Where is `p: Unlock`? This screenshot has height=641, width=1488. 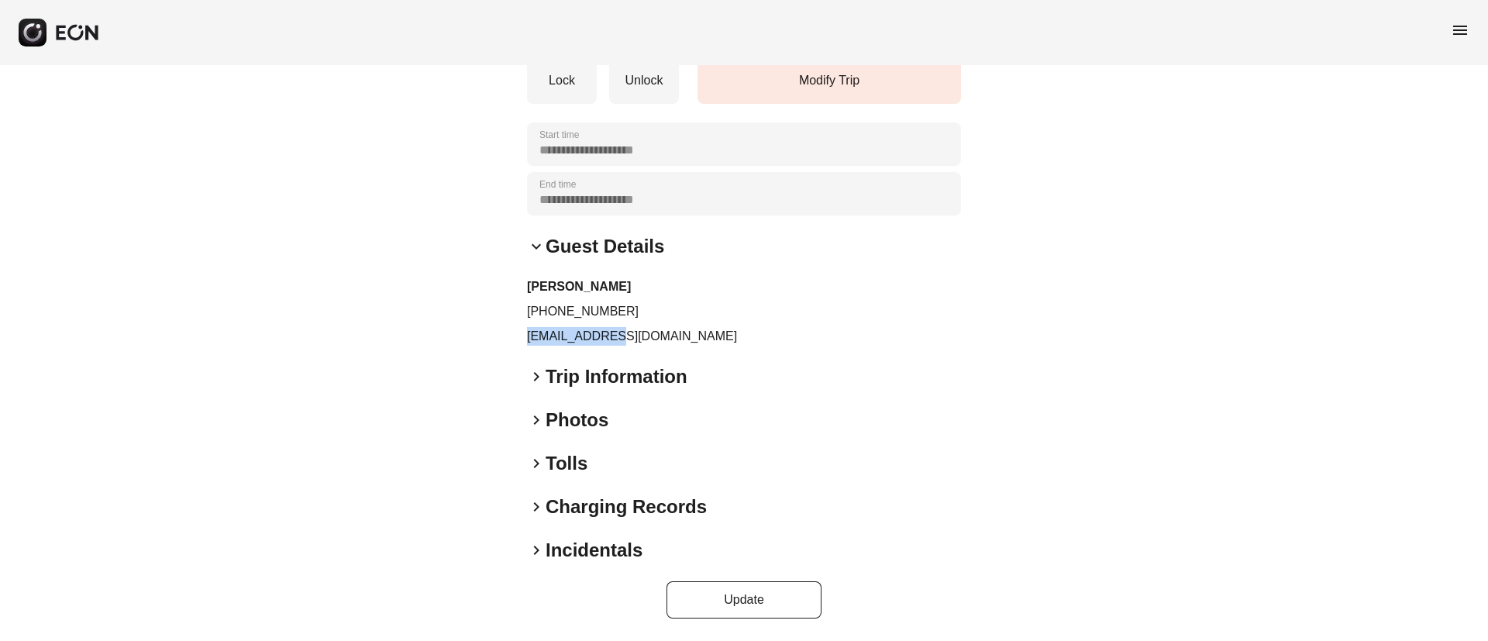
p: Unlock is located at coordinates (644, 81).